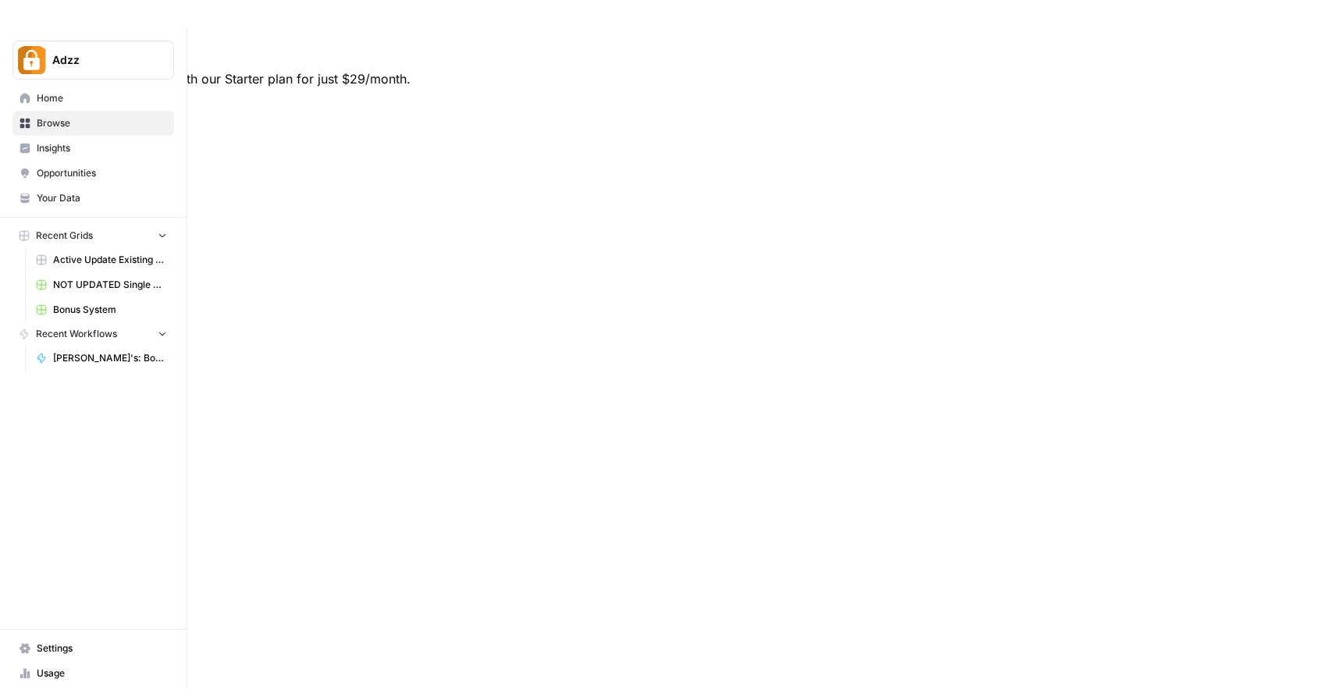 This screenshot has width=1337, height=689. What do you see at coordinates (101, 674) in the screenshot?
I see `span: Usage` at bounding box center [101, 674].